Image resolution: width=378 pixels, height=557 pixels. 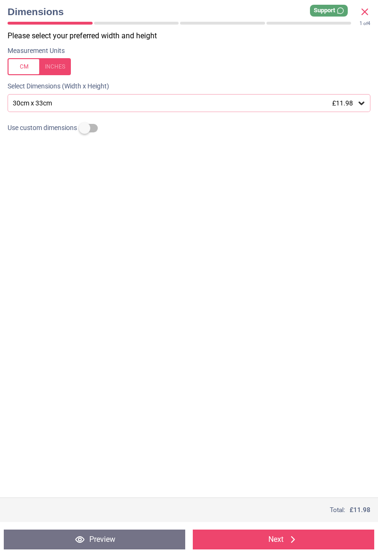 What do you see at coordinates (95, 540) in the screenshot?
I see `button: Preview` at bounding box center [95, 540].